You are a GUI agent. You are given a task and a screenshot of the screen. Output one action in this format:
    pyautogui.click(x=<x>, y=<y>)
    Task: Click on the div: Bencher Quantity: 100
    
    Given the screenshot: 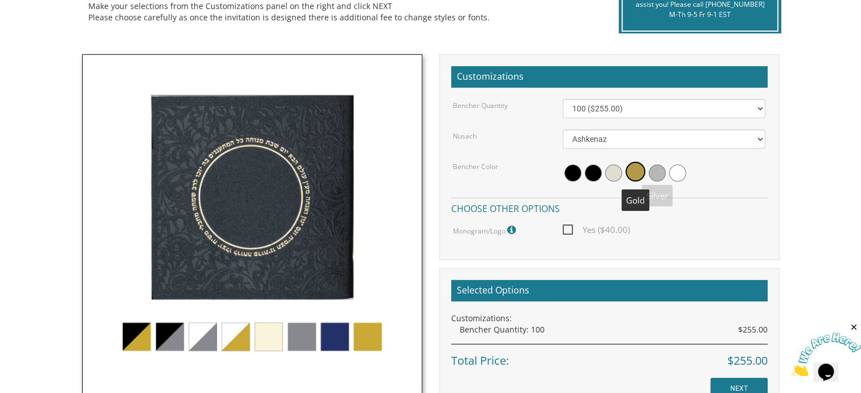 What is the action you would take?
    pyautogui.click(x=613, y=330)
    